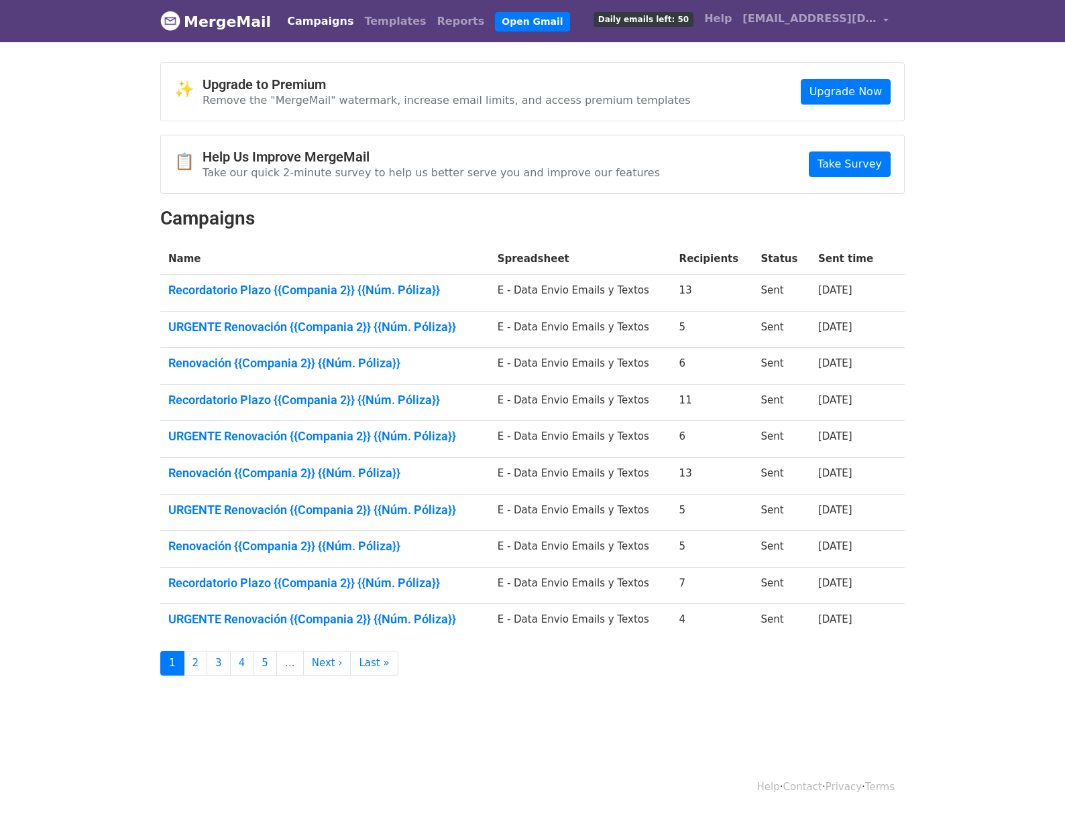  Describe the element at coordinates (172, 663) in the screenshot. I see `a: 1` at that location.